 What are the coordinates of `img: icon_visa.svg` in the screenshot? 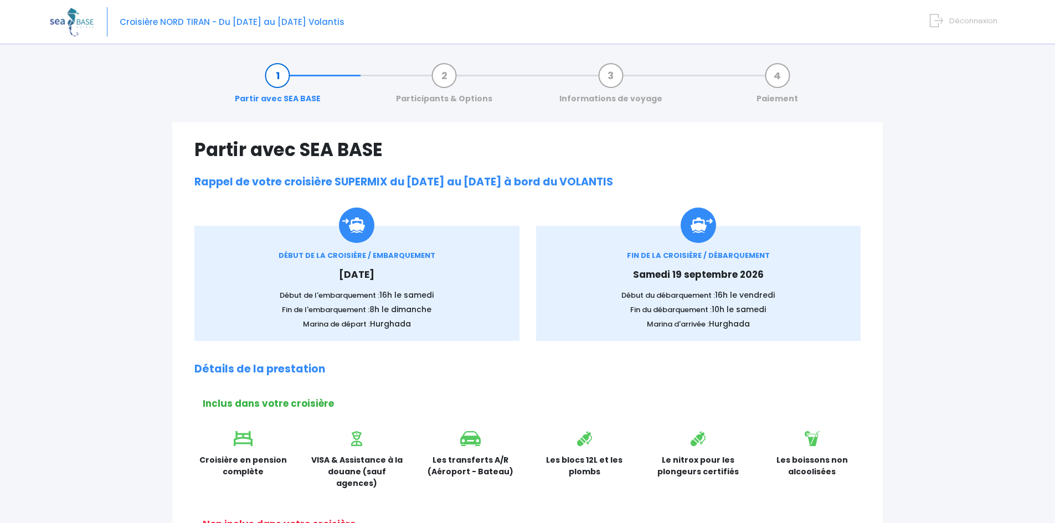 It's located at (357, 438).